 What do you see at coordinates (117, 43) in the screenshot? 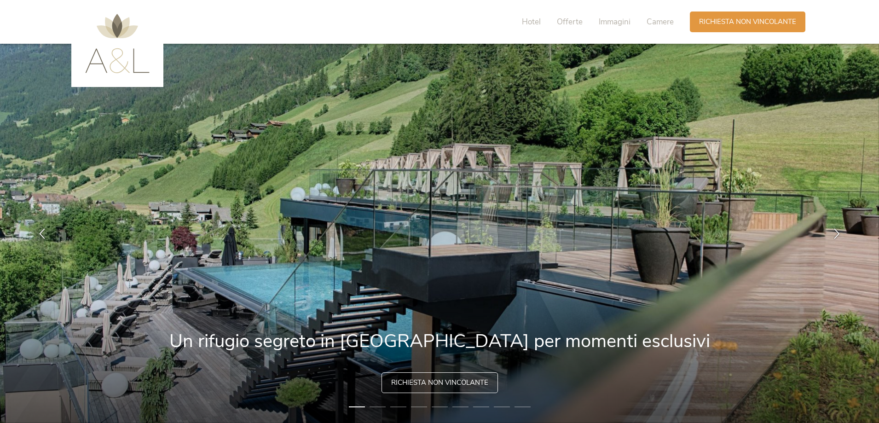
I see `a: AMONTI & LUNARIS Wellnessresort` at bounding box center [117, 43].